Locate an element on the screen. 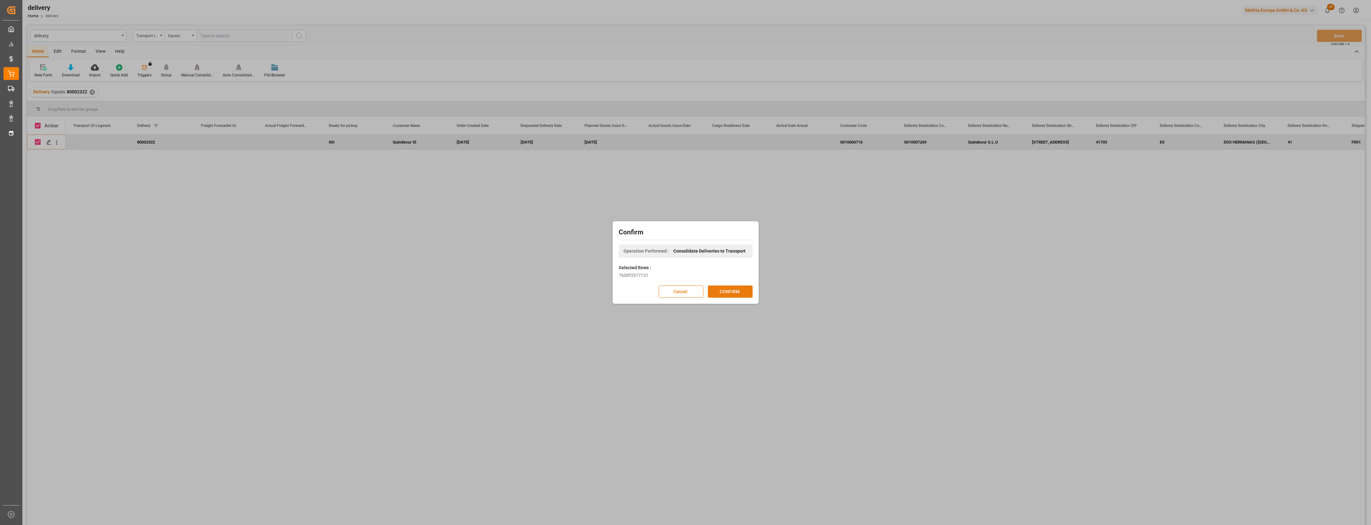  label: Selected Rows : is located at coordinates (634, 267).